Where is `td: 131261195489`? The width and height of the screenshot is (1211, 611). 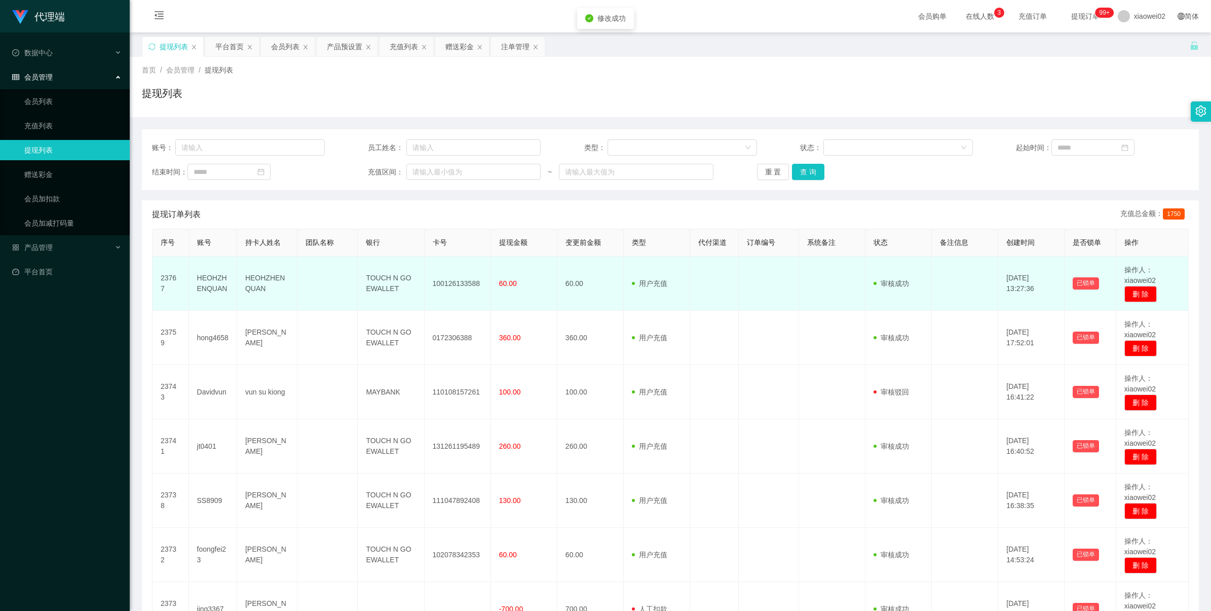
td: 131261195489 is located at coordinates (458, 446).